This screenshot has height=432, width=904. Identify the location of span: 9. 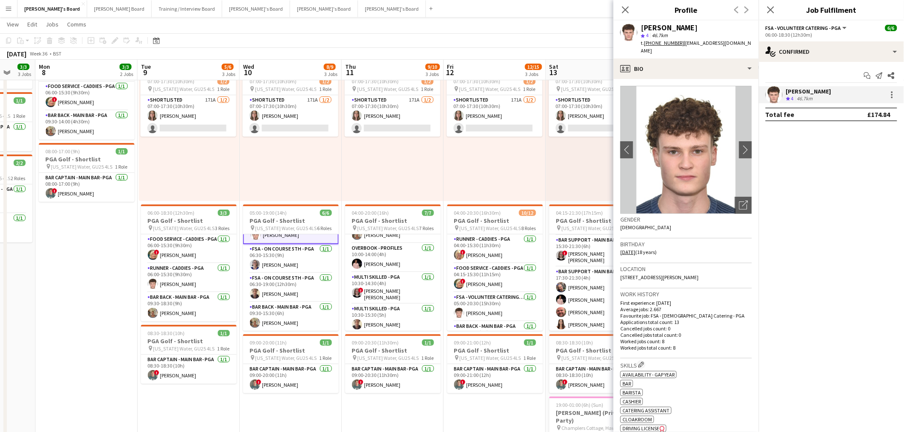
(145, 72).